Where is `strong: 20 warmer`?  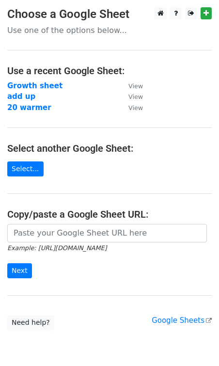
strong: 20 warmer is located at coordinates (29, 107).